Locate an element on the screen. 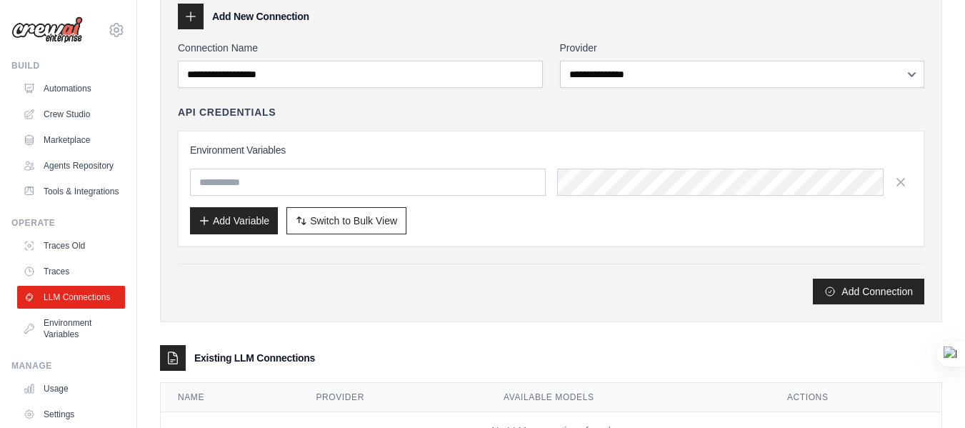  a: Crew Studio is located at coordinates (71, 114).